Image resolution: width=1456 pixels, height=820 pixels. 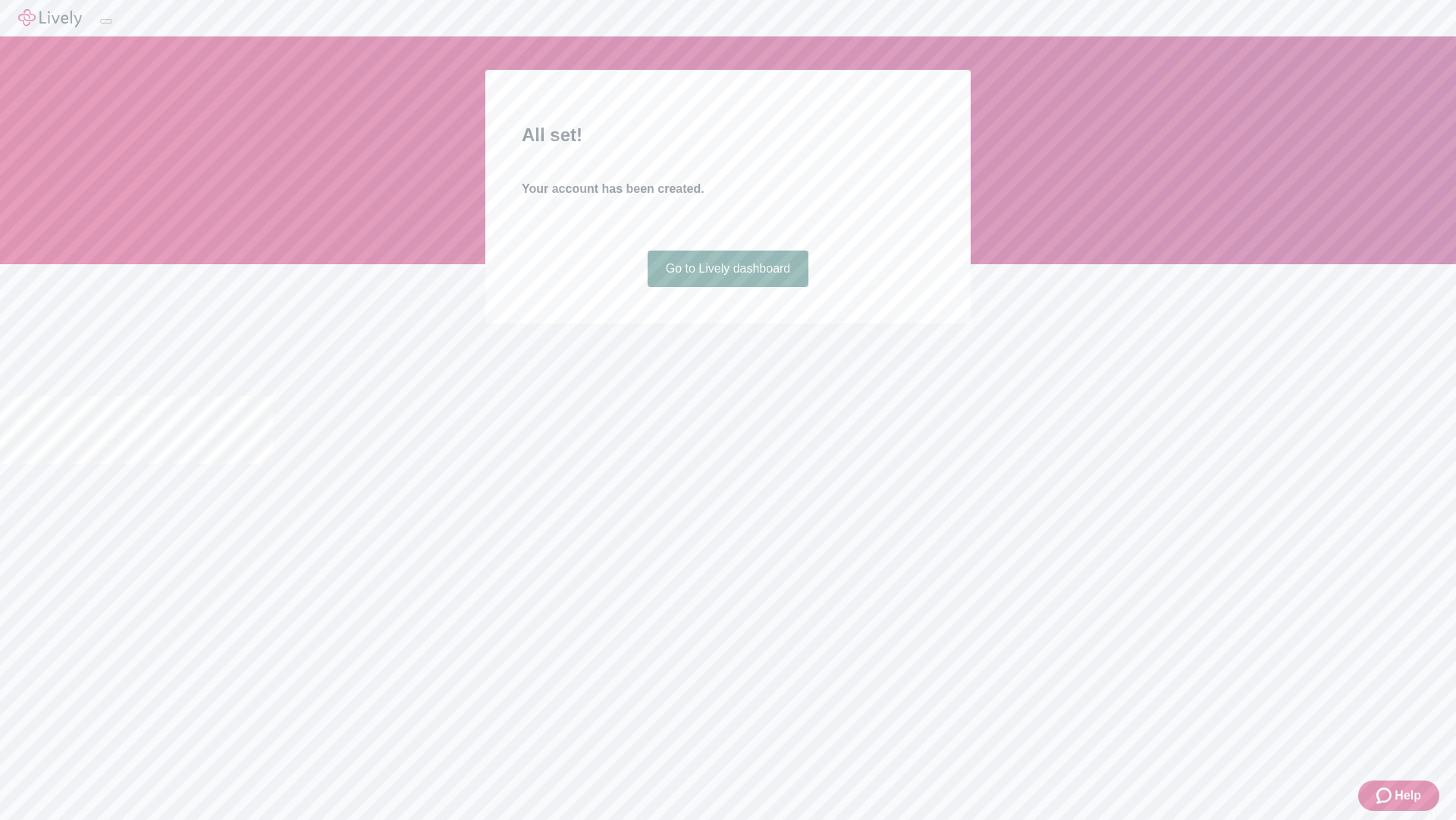 I want to click on img: Lively, so click(x=50, y=19).